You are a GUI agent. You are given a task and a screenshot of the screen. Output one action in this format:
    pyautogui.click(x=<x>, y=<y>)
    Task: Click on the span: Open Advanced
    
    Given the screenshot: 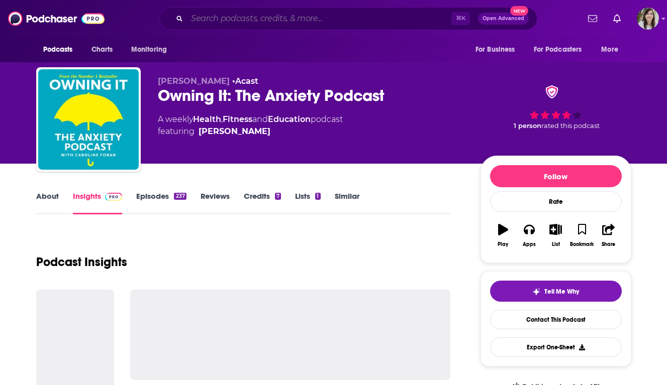 What is the action you would take?
    pyautogui.click(x=503, y=19)
    